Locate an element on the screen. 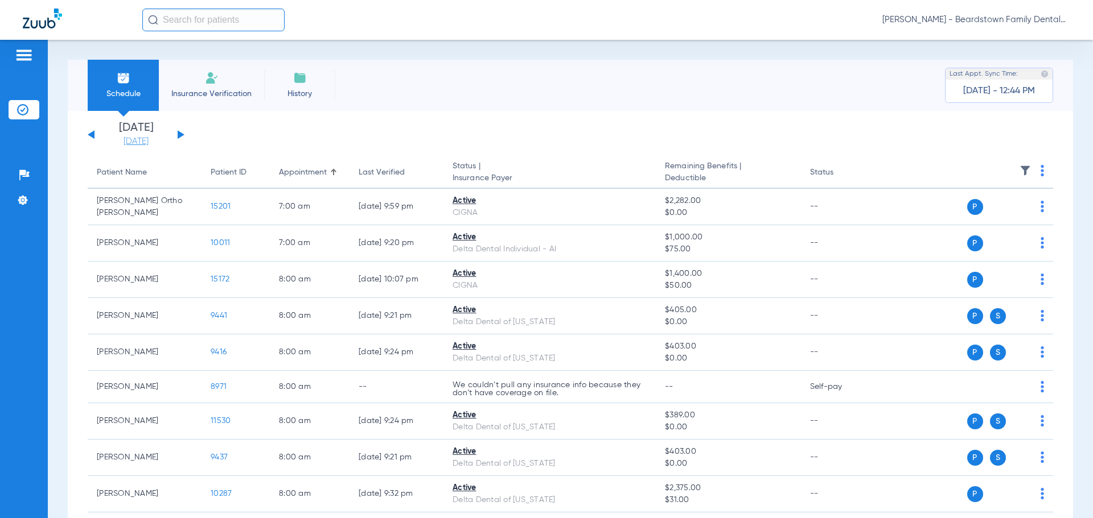 Image resolution: width=1093 pixels, height=518 pixels. span: $2,375.00 is located at coordinates (728, 488).